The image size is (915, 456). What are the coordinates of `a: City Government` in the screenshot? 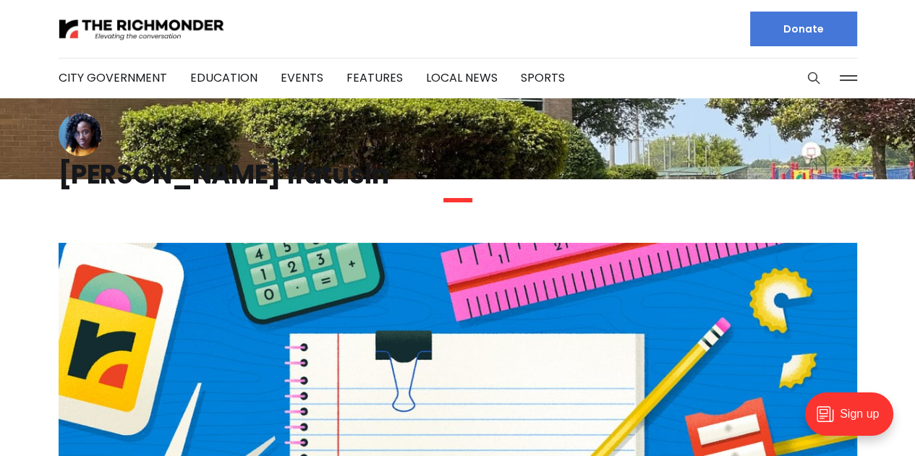 It's located at (113, 77).